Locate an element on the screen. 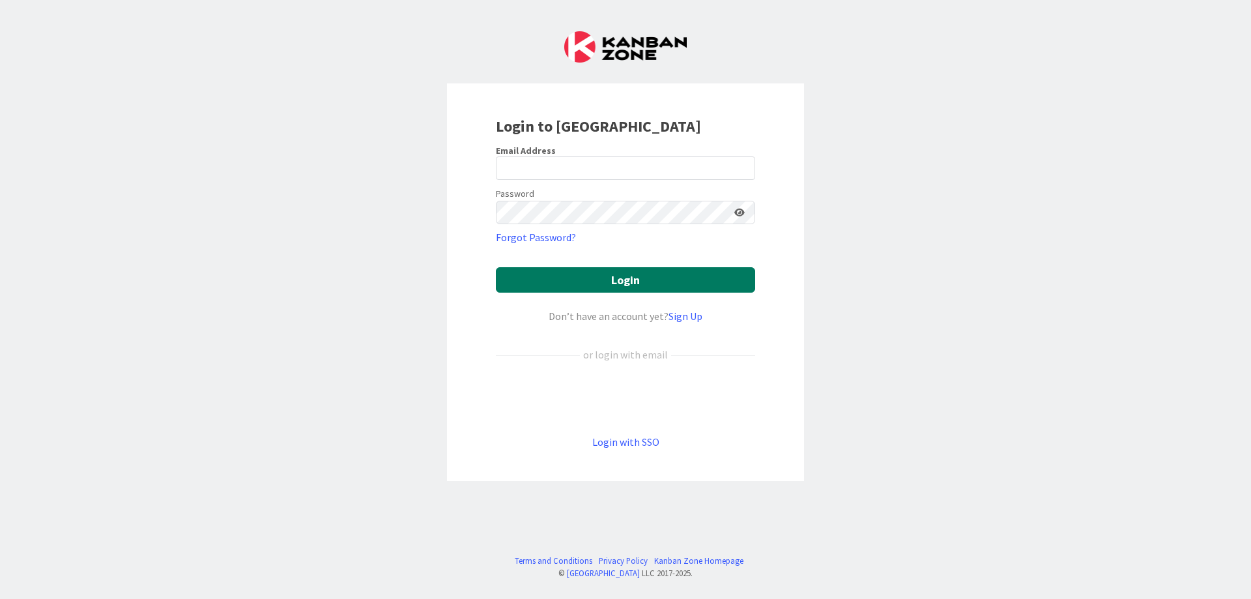 The width and height of the screenshot is (1251, 599). a: Terms and Conditions is located at coordinates (553, 560).